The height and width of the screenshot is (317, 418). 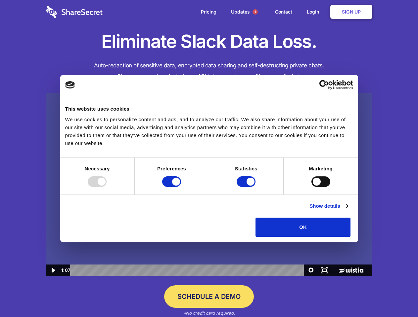 I want to click on strong: Statistics, so click(x=246, y=169).